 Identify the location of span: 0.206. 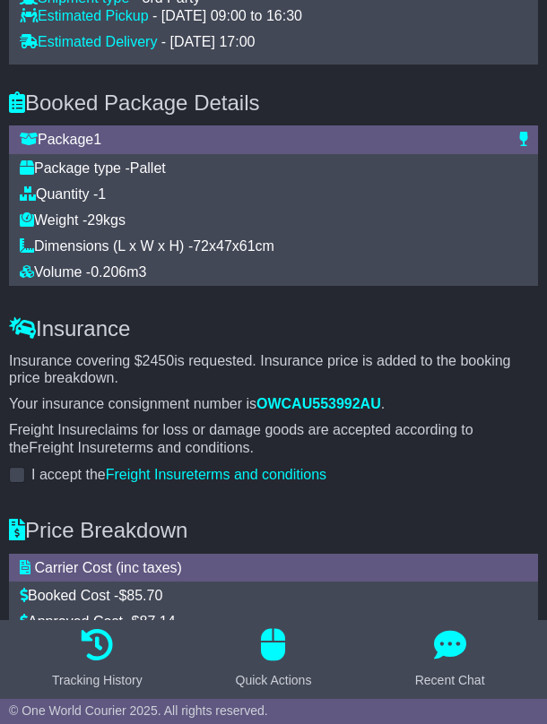
(108, 272).